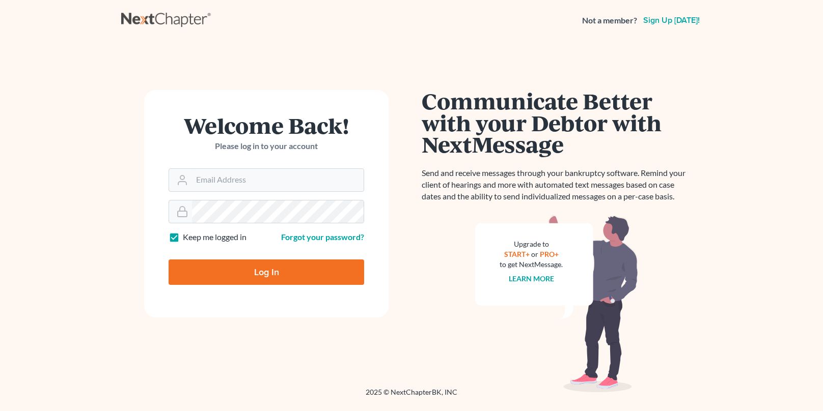 The width and height of the screenshot is (823, 411). I want to click on label: Keep me logged in, so click(214, 237).